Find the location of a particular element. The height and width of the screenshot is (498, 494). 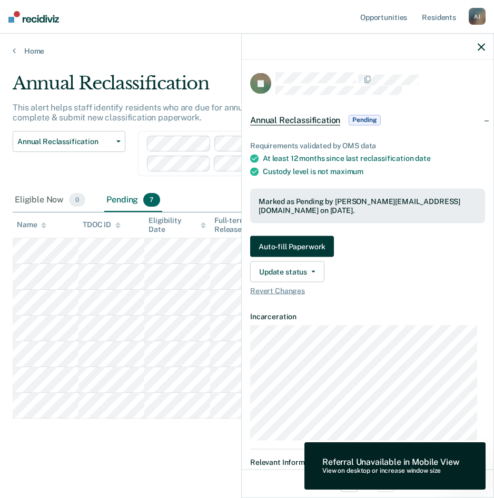

span: date is located at coordinates (422, 158).